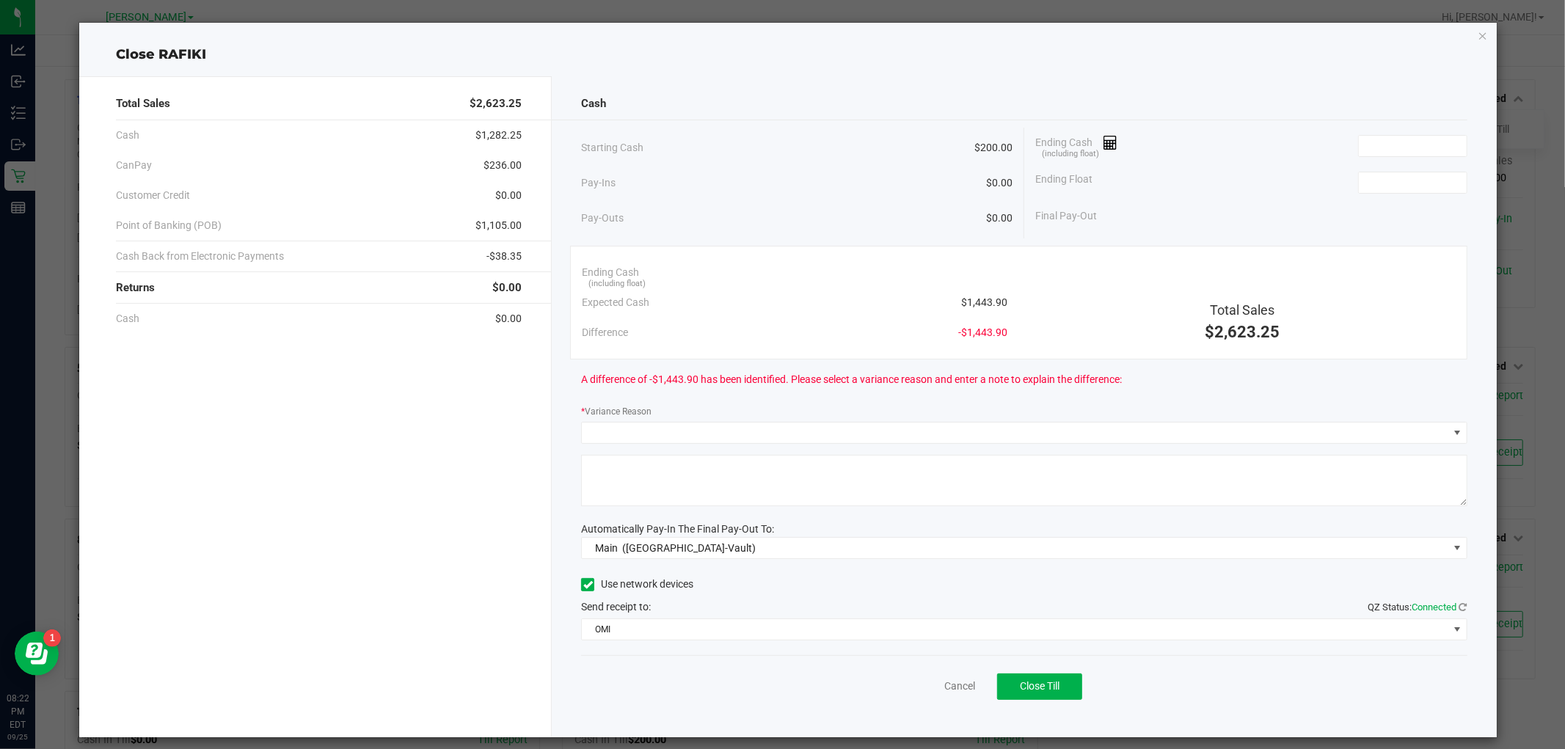 The height and width of the screenshot is (749, 1565). I want to click on span: Customer Credit, so click(153, 195).